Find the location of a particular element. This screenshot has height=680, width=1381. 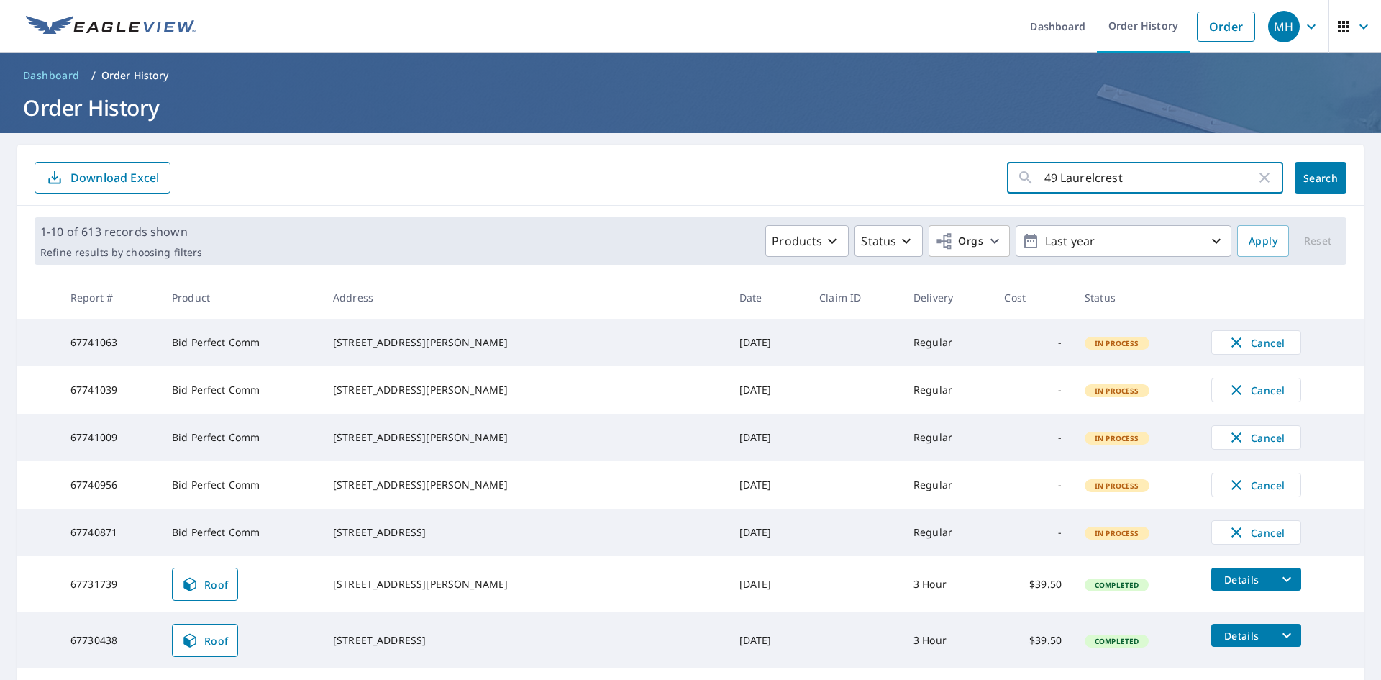

button: Status is located at coordinates (888, 241).